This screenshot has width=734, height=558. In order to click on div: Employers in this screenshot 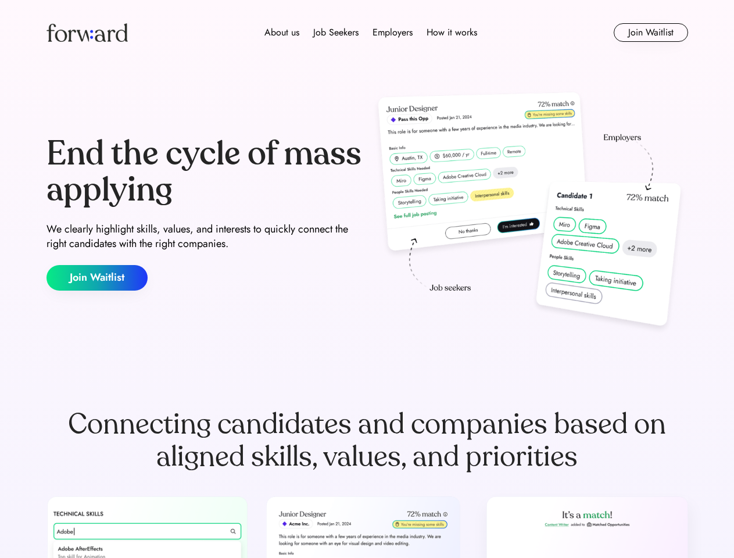, I will do `click(392, 33)`.